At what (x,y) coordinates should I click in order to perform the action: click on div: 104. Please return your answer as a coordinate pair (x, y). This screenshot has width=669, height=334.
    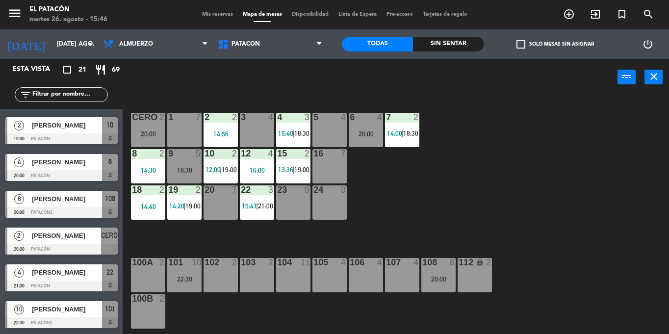
    Looking at the image, I should click on (277, 263).